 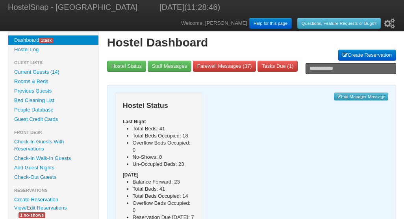 What do you see at coordinates (163, 196) in the screenshot?
I see `li: Total Beds Occupied: 14` at bounding box center [163, 196].